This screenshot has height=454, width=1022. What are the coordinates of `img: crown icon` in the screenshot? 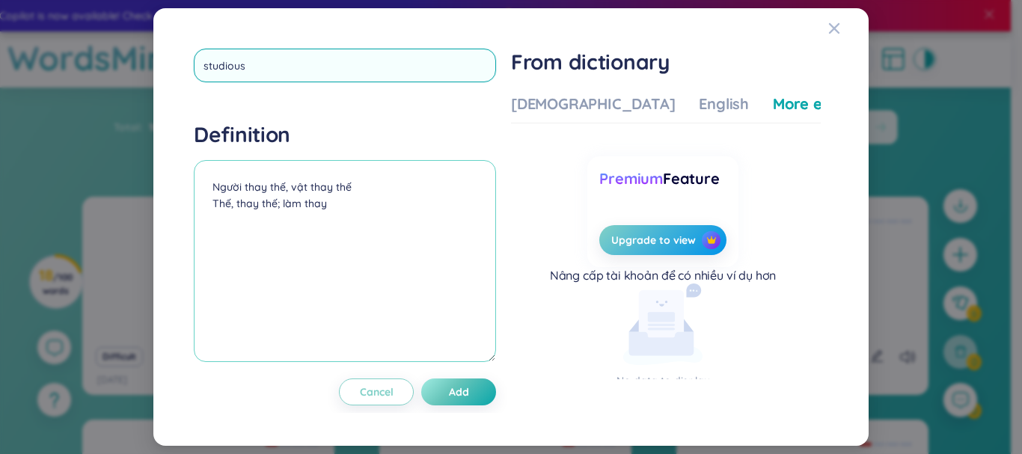 It's located at (712, 240).